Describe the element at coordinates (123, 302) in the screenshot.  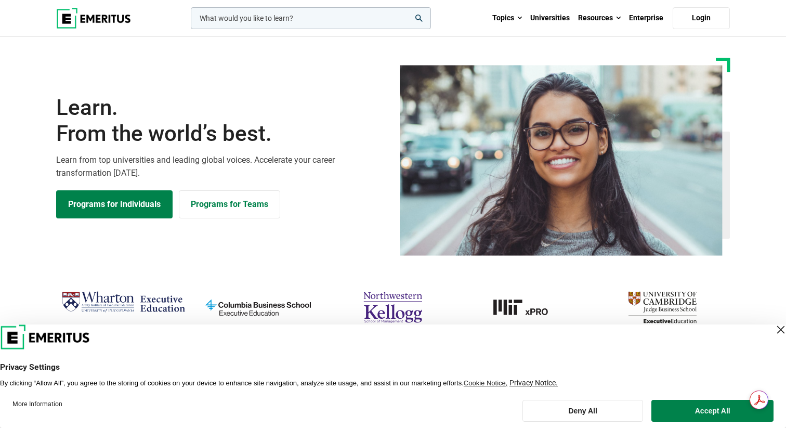
I see `a: Wharton Executive Education` at that location.